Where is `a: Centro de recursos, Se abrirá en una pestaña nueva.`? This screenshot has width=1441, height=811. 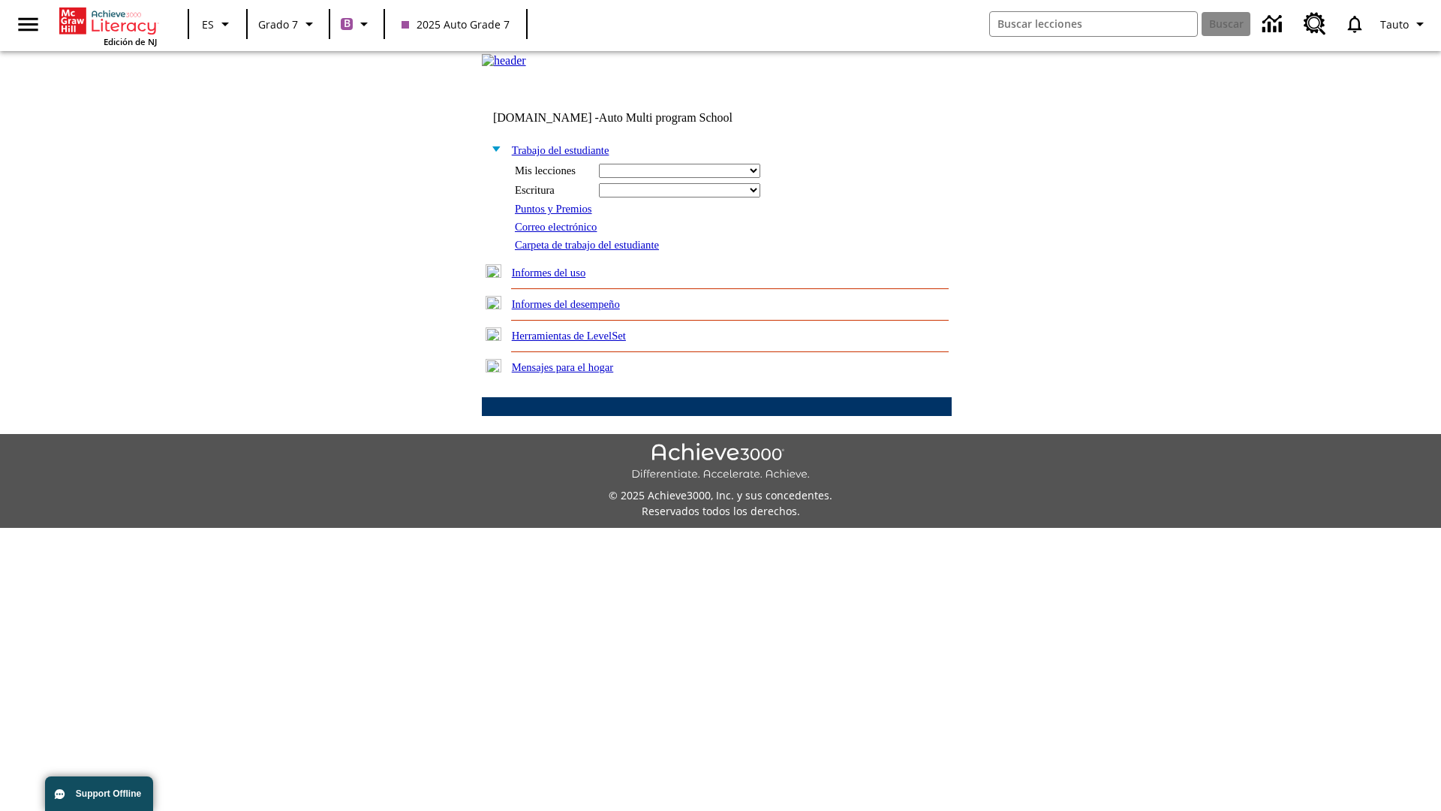 a: Centro de recursos, Se abrirá en una pestaña nueva. is located at coordinates (1315, 24).